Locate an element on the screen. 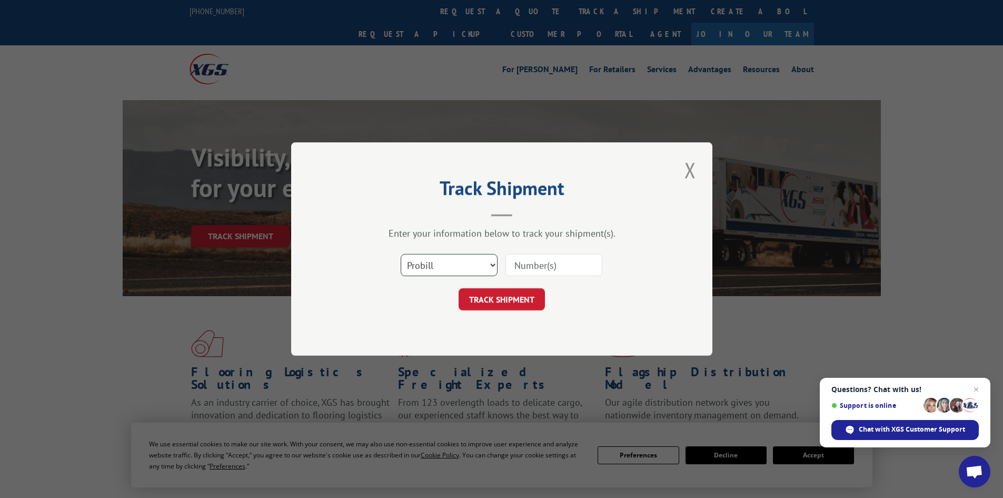 This screenshot has height=498, width=1003. h2: Track Shipment is located at coordinates (502, 191).